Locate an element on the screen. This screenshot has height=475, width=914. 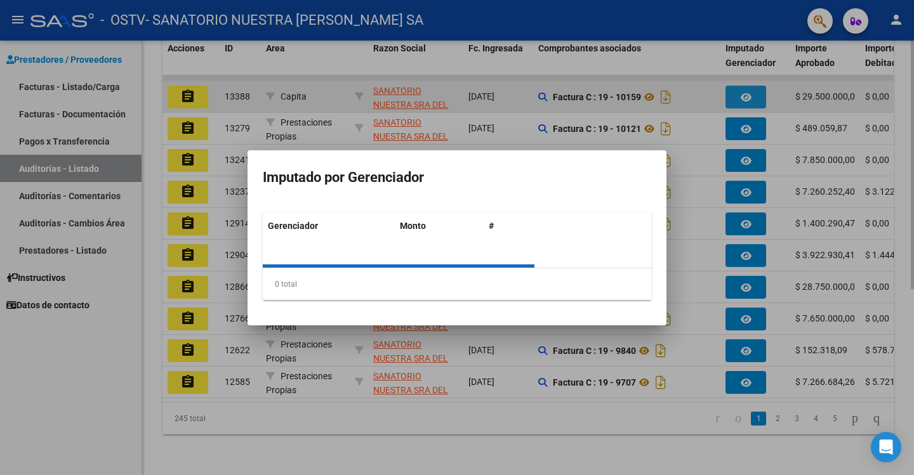
div: 0 total is located at coordinates (457, 284).